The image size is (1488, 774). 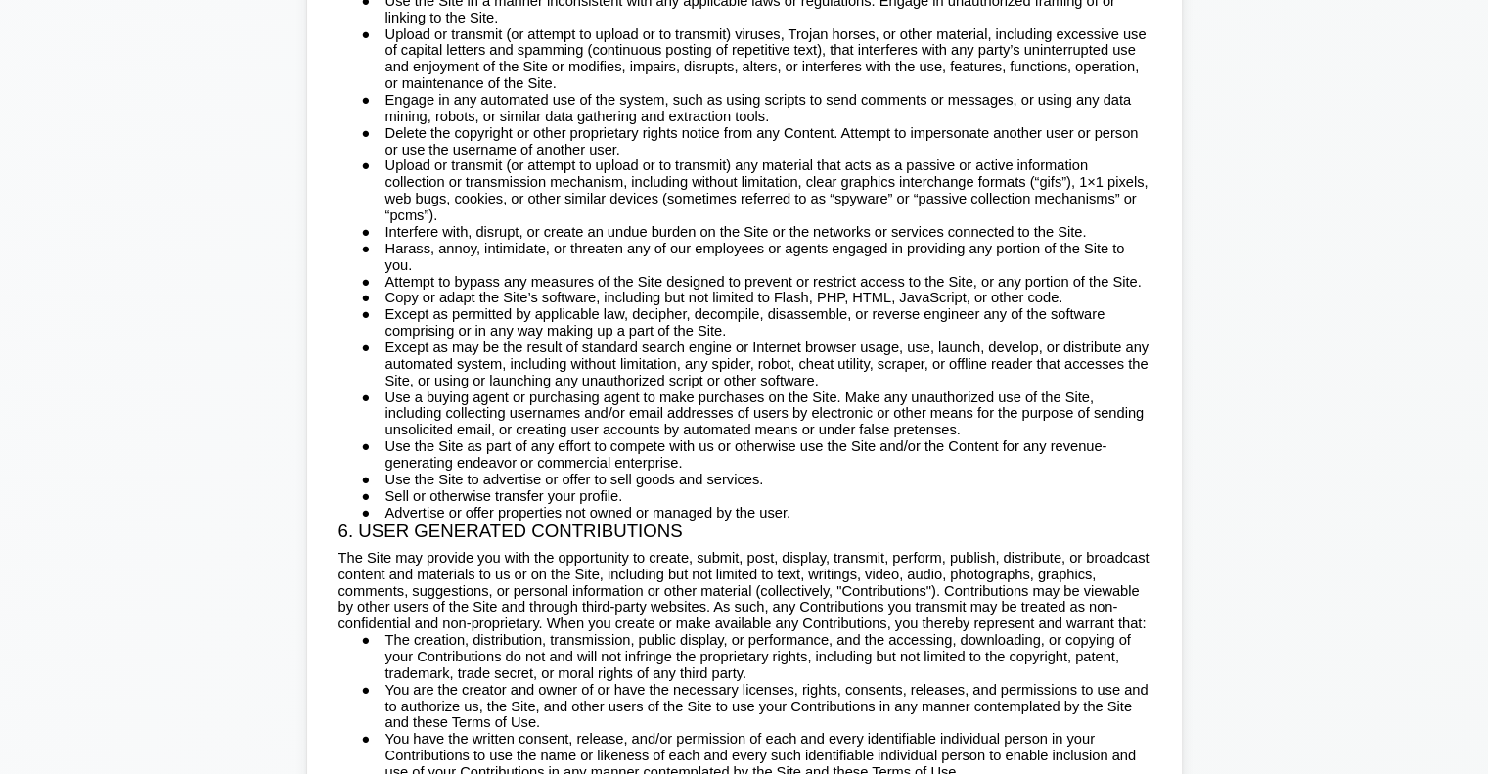 What do you see at coordinates (588, 512) in the screenshot?
I see `span: Advertise or offer properties not owned or managed by the user.` at bounding box center [588, 512].